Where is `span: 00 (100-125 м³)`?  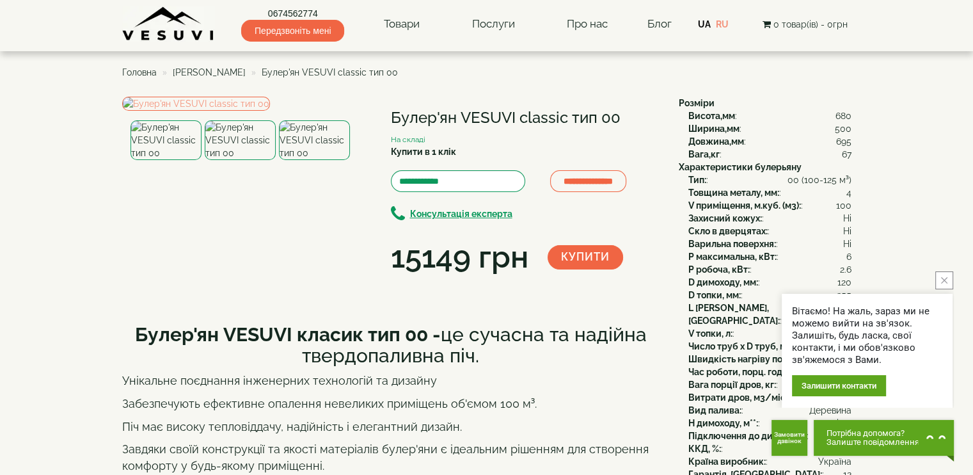
span: 00 (100-125 м³) is located at coordinates (820, 180).